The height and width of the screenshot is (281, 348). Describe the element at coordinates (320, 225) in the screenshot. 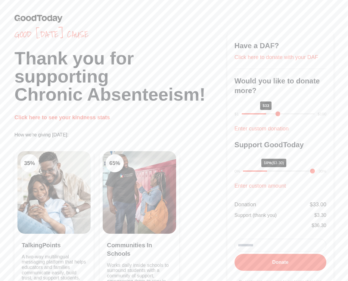

I see `span: 36.30` at that location.